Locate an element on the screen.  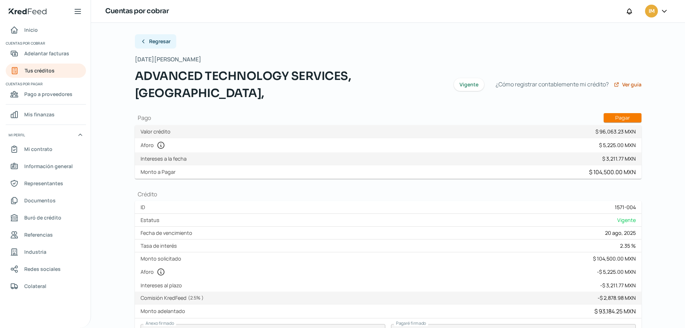
label: Tasa de interés is located at coordinates (160, 246).